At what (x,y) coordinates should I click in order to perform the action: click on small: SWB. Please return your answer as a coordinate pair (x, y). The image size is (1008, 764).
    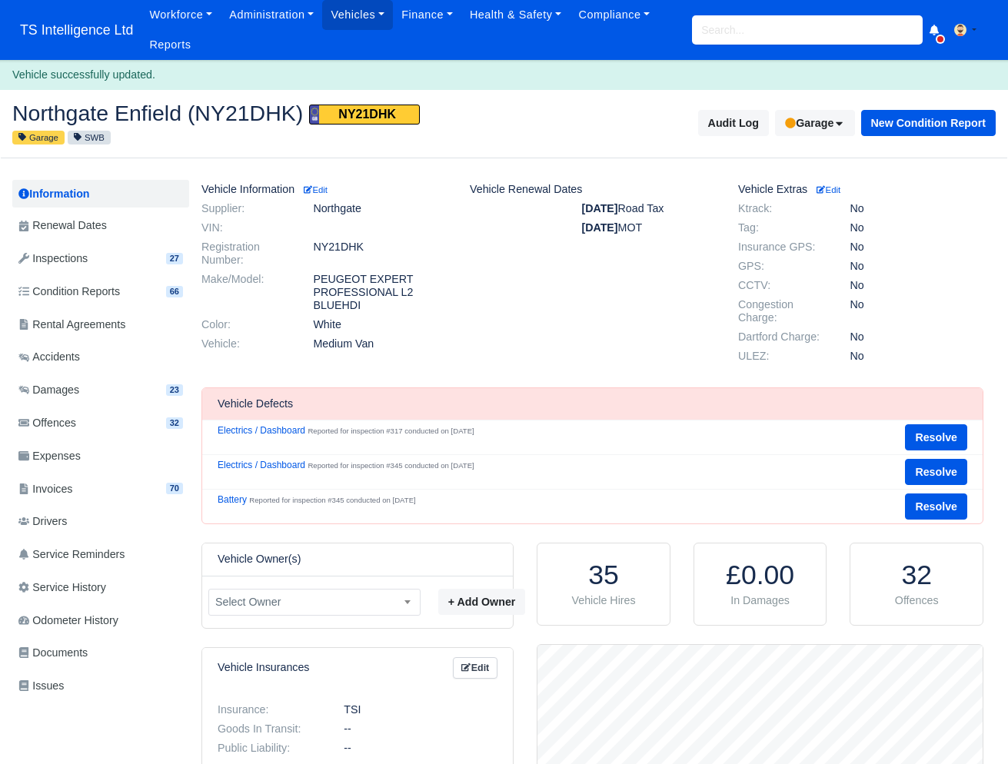
    Looking at the image, I should click on (89, 138).